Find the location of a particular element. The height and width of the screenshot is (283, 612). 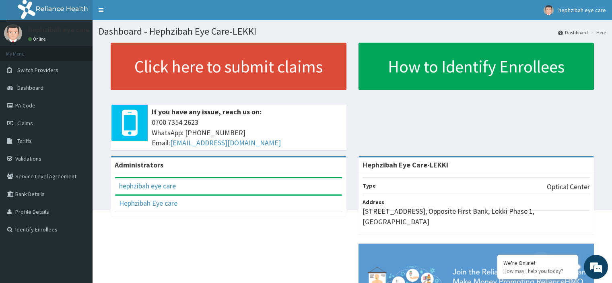

span: Claims is located at coordinates (25, 123).